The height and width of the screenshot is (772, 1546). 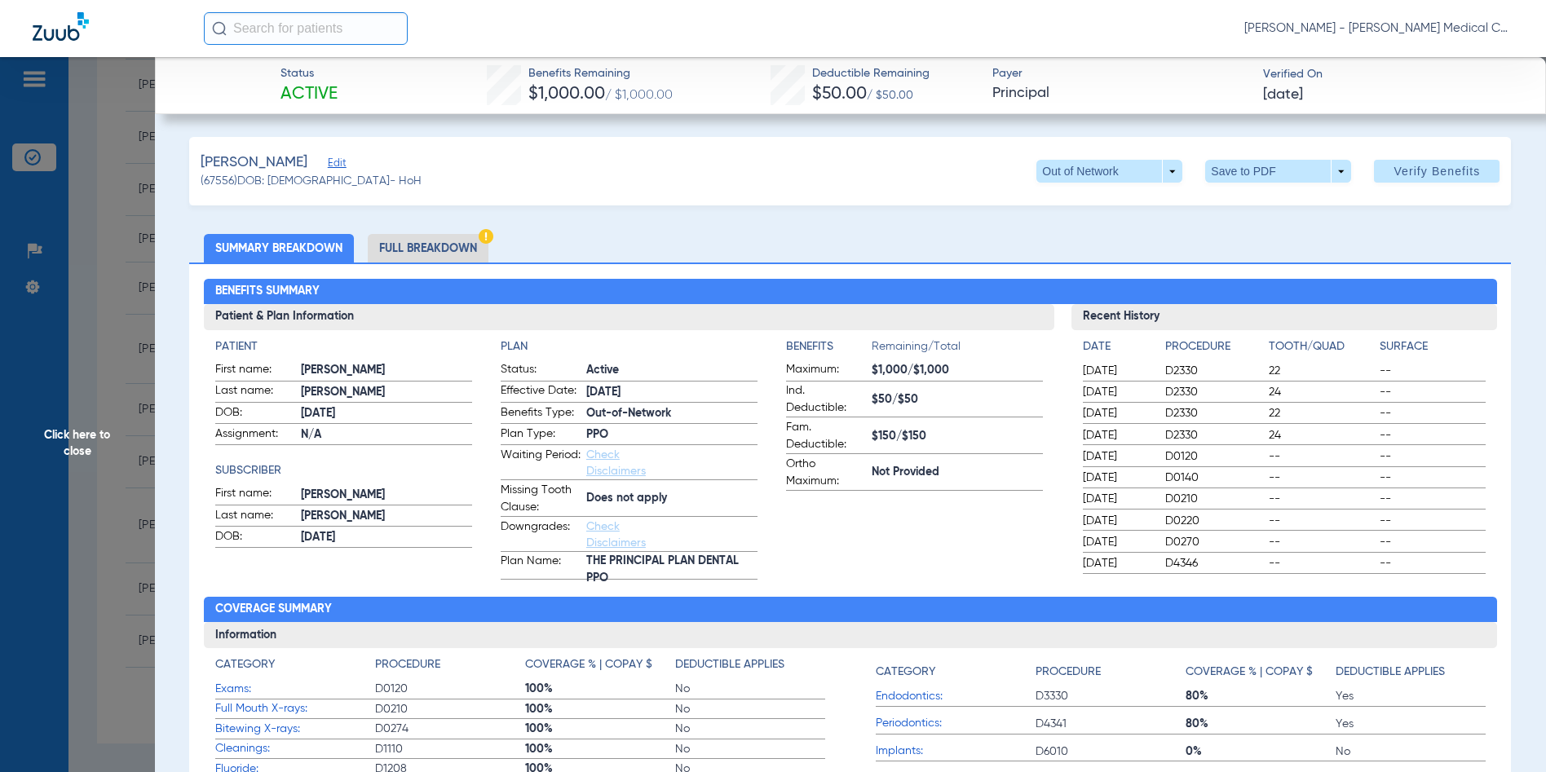 I want to click on span: Exams:, so click(x=295, y=689).